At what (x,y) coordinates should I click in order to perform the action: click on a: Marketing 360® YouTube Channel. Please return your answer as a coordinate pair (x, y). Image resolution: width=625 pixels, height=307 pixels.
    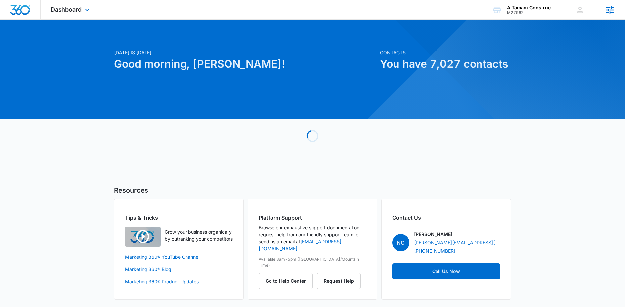
    Looking at the image, I should click on (179, 257).